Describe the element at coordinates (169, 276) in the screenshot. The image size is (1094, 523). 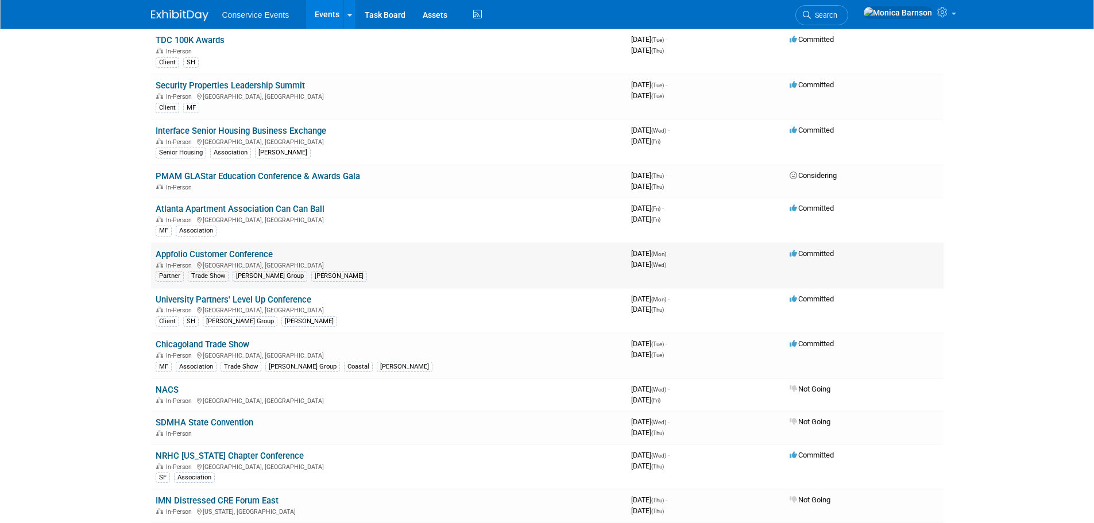
I see `div: Partner` at that location.